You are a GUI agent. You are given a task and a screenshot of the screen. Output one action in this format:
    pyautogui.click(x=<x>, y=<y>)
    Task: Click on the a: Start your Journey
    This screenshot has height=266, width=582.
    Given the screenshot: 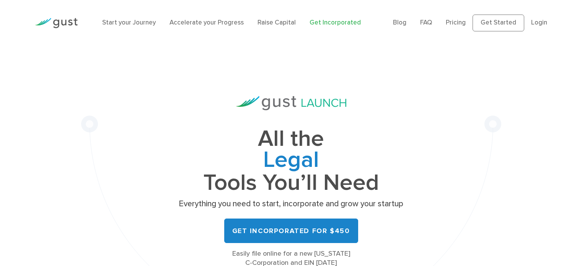 What is the action you would take?
    pyautogui.click(x=129, y=23)
    